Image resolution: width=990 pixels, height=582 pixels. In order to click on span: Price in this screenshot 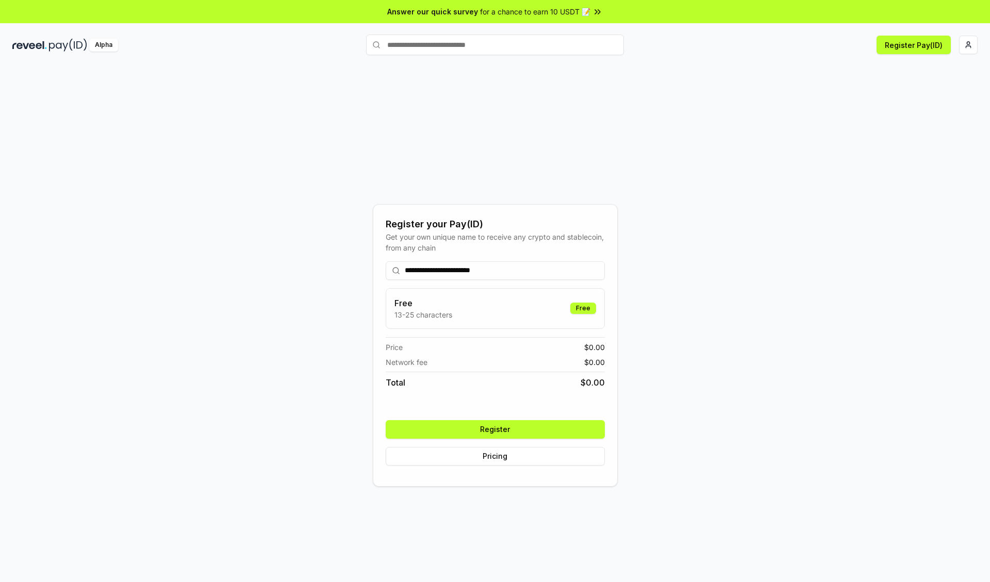, I will do `click(394, 347)`.